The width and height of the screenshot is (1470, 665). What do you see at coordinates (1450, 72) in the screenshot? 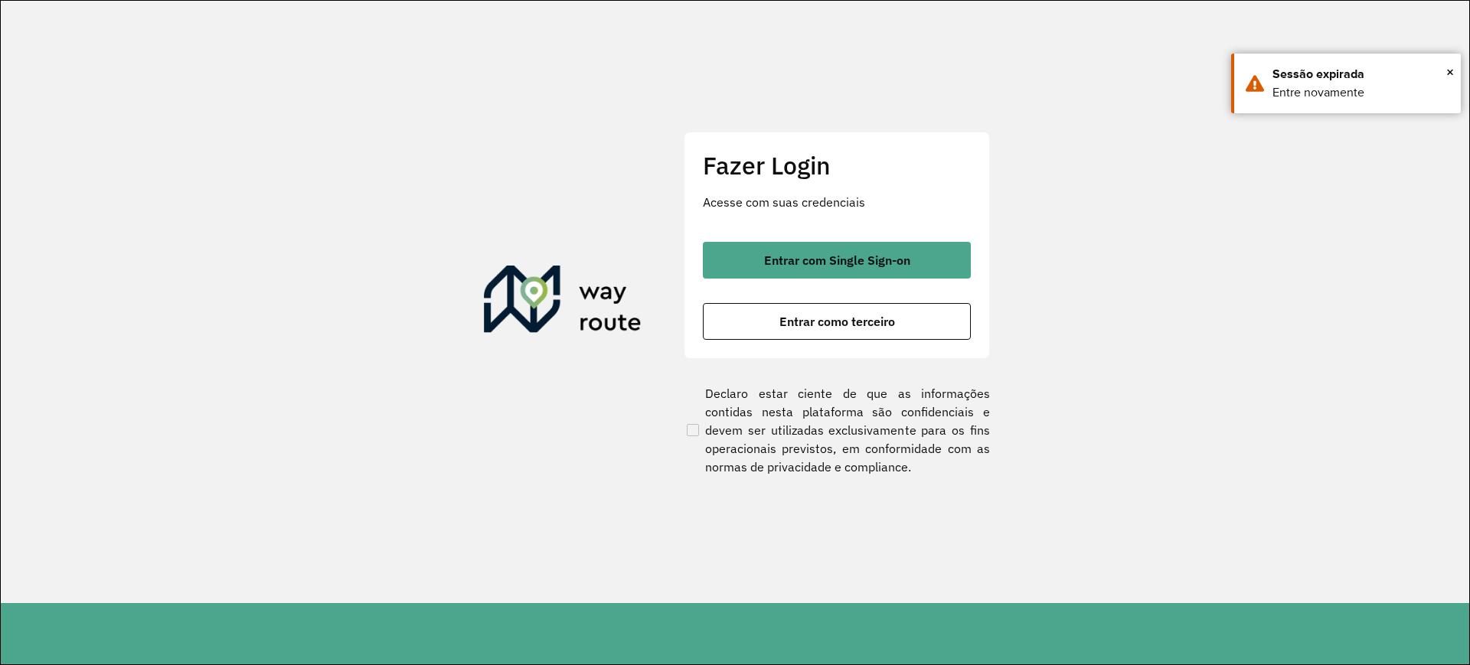
I see `button: Close` at bounding box center [1450, 72].